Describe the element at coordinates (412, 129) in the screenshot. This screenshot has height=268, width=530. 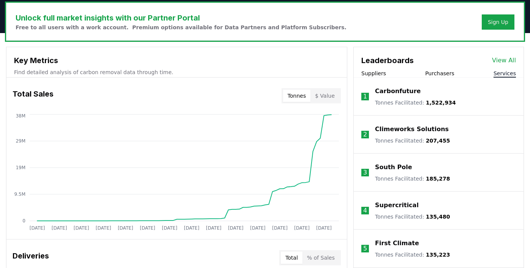
I see `p: Climeworks Solutions` at that location.